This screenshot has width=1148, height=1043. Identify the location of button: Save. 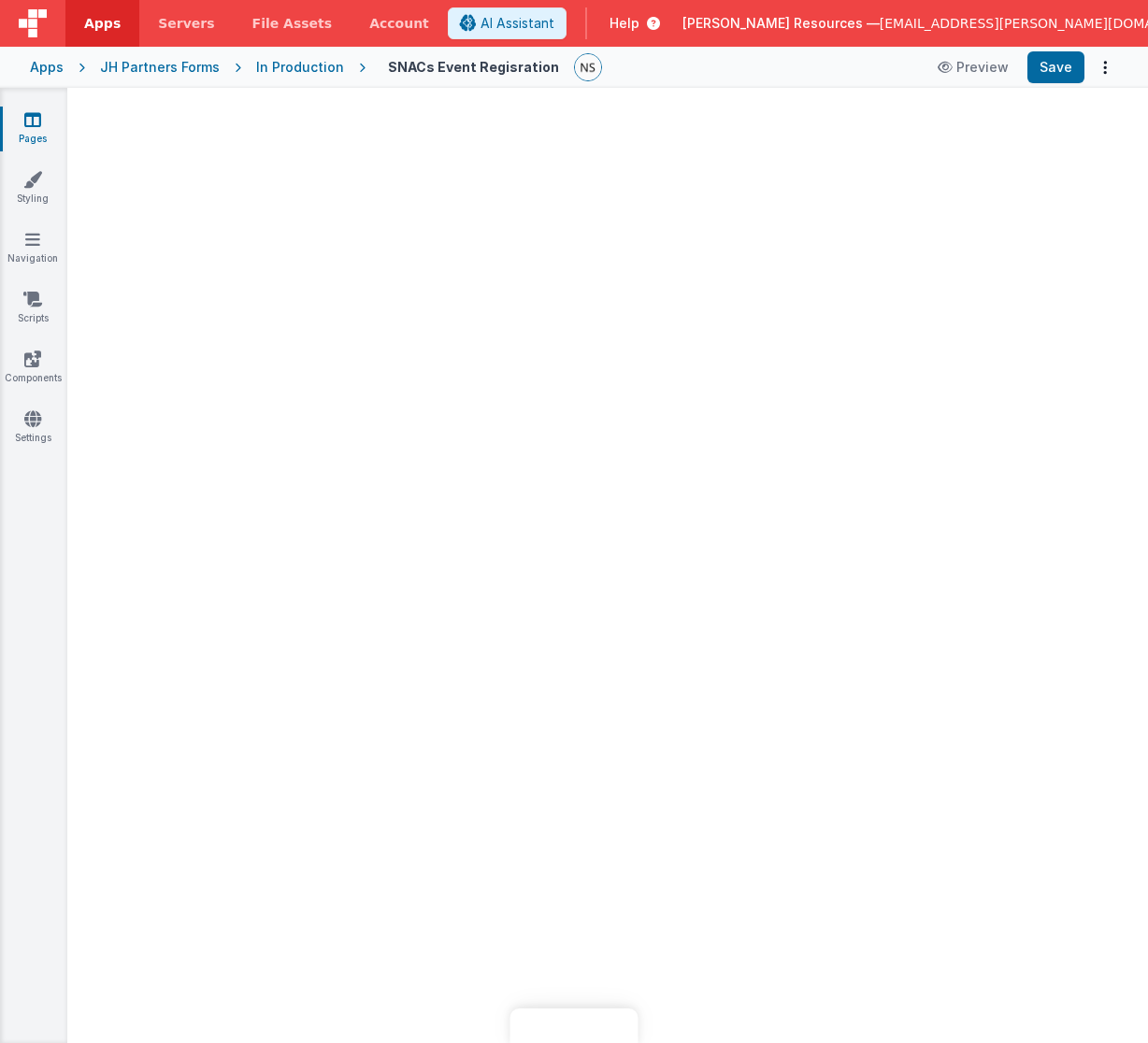
(1055, 67).